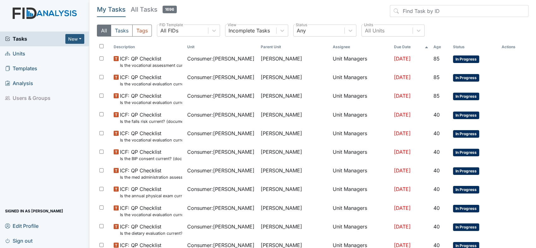  Describe the element at coordinates (151, 62) in the screenshot. I see `span: ICF: QP Checklist Is the vocational assessment current? (document the date in the comment section)` at that location.